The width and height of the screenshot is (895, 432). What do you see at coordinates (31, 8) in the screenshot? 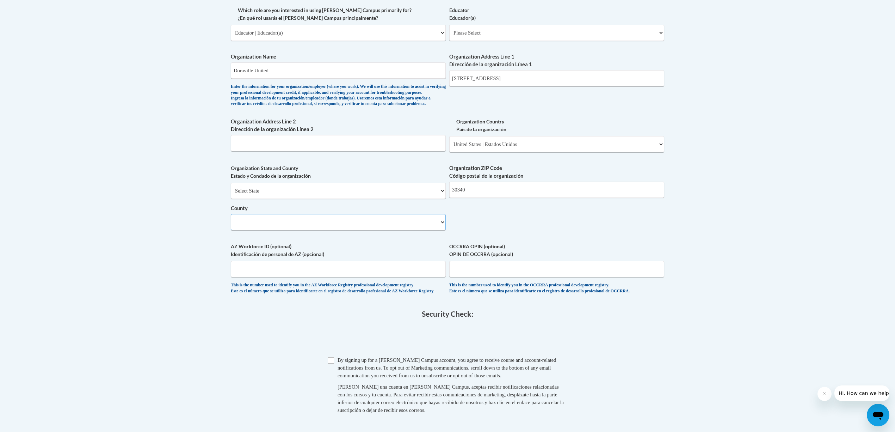
I see `span: Hi. How can we help?` at bounding box center [31, 8].